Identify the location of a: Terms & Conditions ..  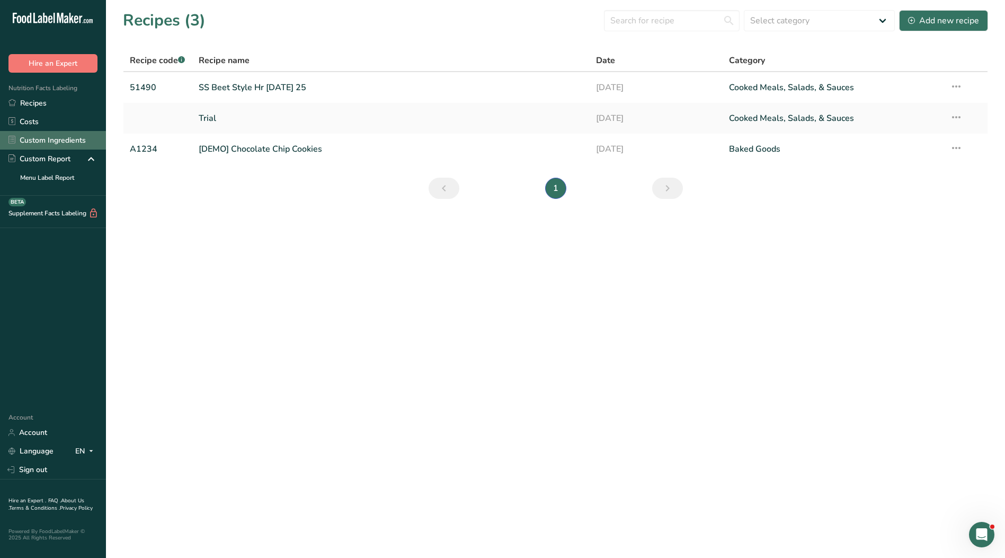
(34, 508).